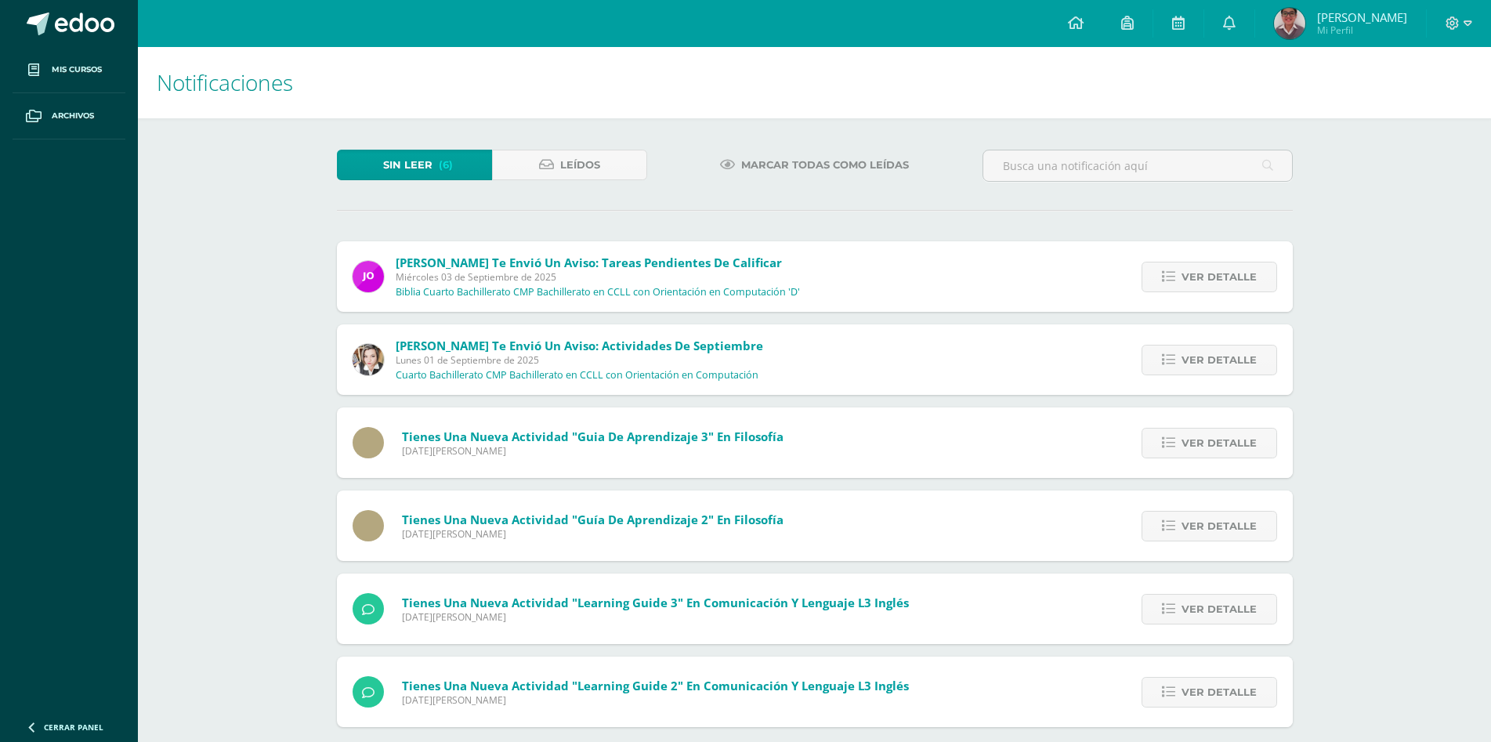 The width and height of the screenshot is (1491, 742). I want to click on a: Marcar todas como leídas, so click(814, 165).